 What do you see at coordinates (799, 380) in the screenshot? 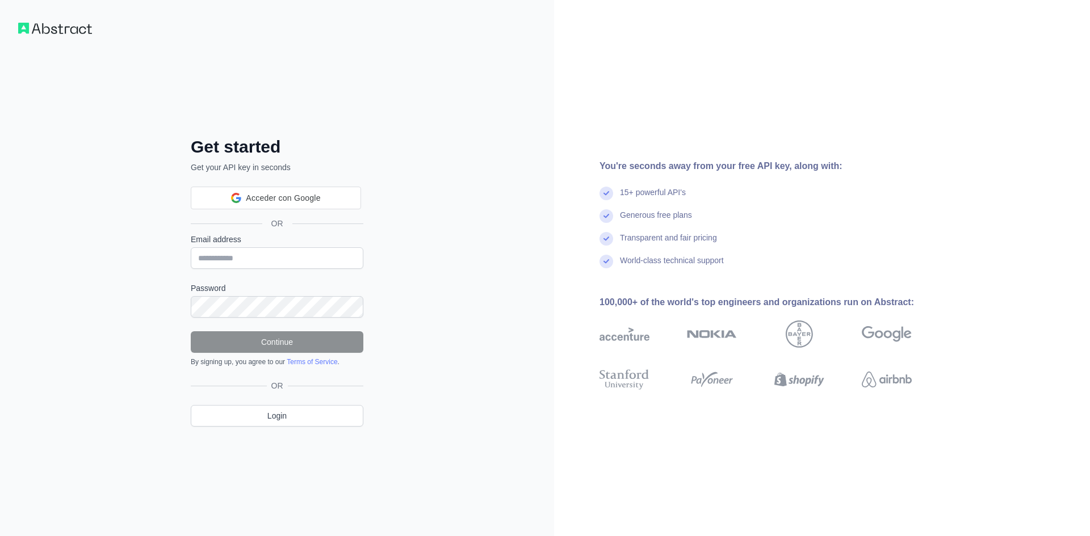
I see `img: shopify` at bounding box center [799, 380].